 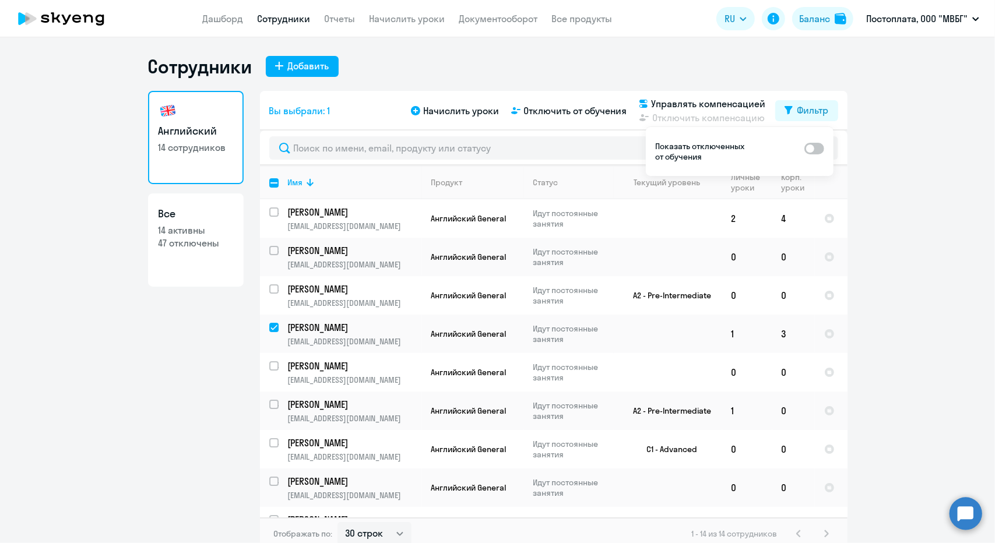 What do you see at coordinates (196, 131) in the screenshot?
I see `h3: Английский` at bounding box center [196, 131].